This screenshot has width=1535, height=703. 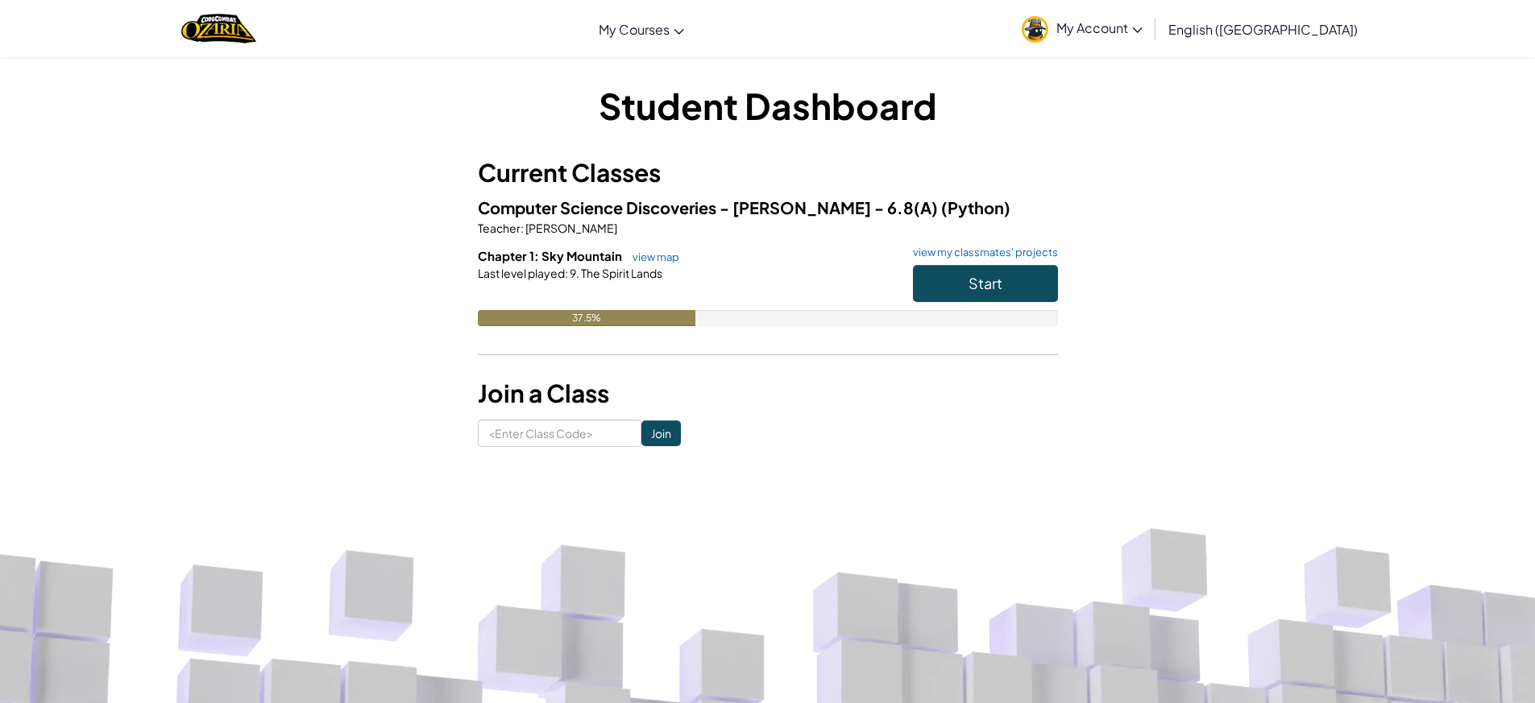 I want to click on input: Join, so click(x=661, y=433).